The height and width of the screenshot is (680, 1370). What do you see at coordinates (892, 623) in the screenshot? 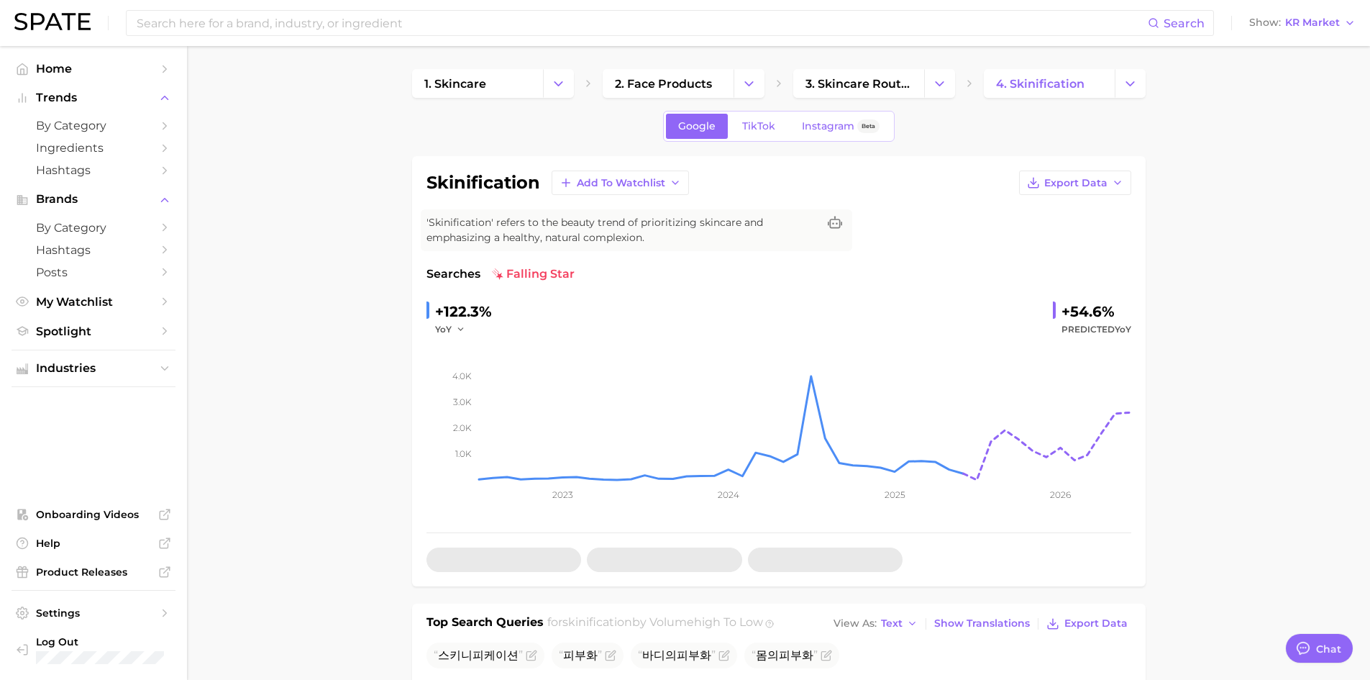
I see `span: Text` at bounding box center [892, 623].